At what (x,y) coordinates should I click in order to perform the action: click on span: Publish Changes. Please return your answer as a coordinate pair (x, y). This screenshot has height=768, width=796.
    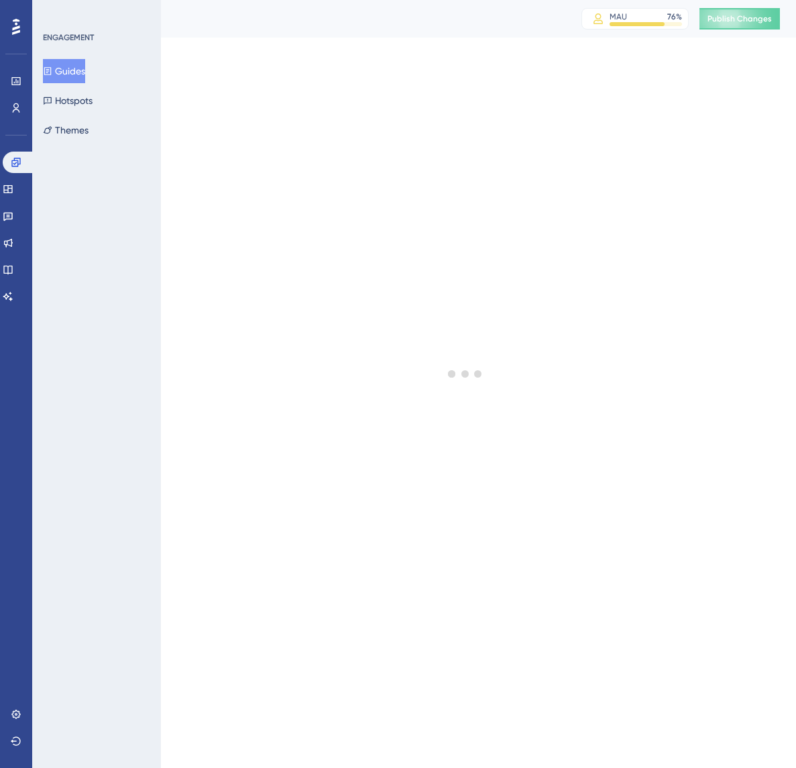
    Looking at the image, I should click on (740, 19).